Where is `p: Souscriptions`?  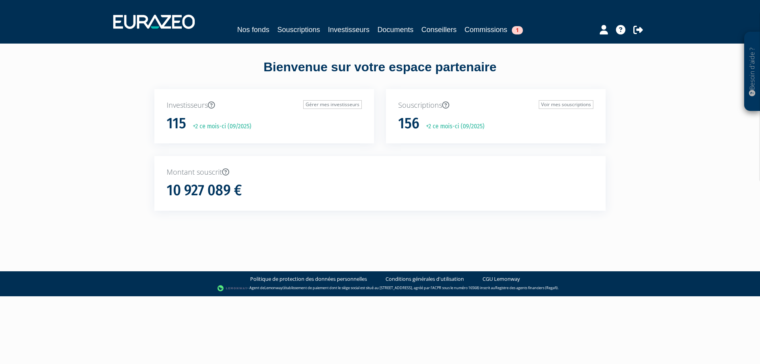 p: Souscriptions is located at coordinates (496, 105).